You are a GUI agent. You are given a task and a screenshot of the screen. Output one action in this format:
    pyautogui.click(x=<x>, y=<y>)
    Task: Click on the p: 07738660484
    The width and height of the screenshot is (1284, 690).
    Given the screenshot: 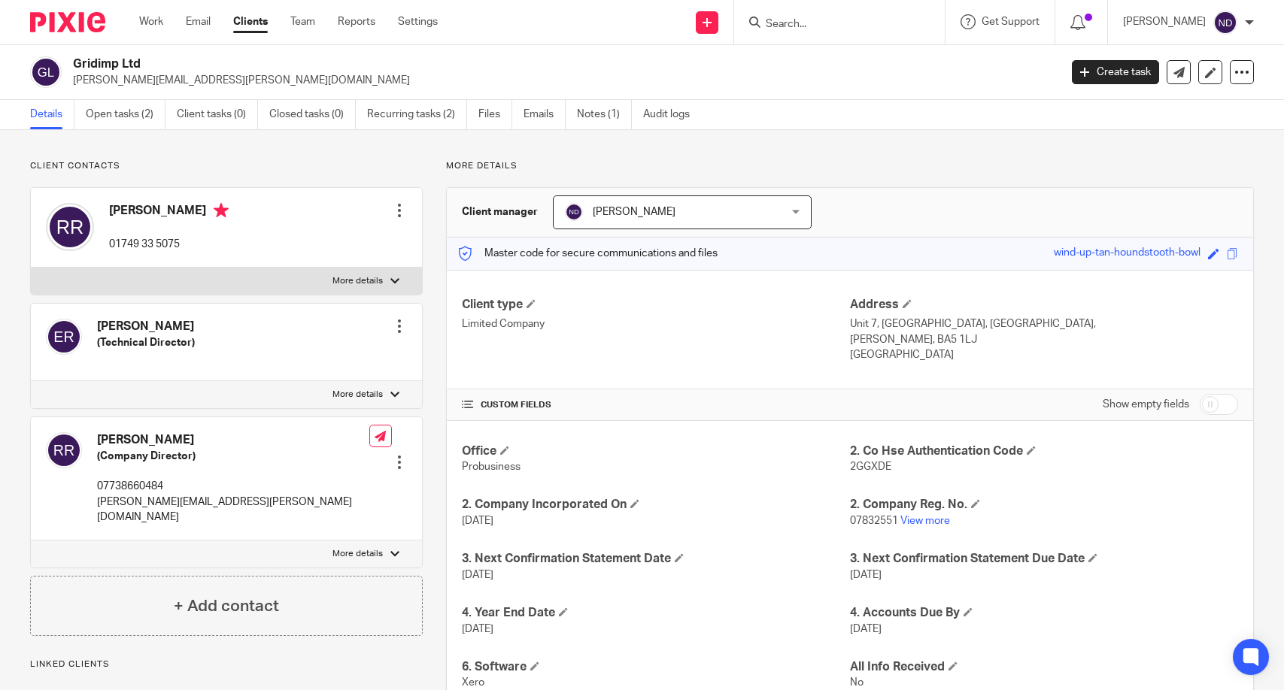 What is the action you would take?
    pyautogui.click(x=233, y=487)
    